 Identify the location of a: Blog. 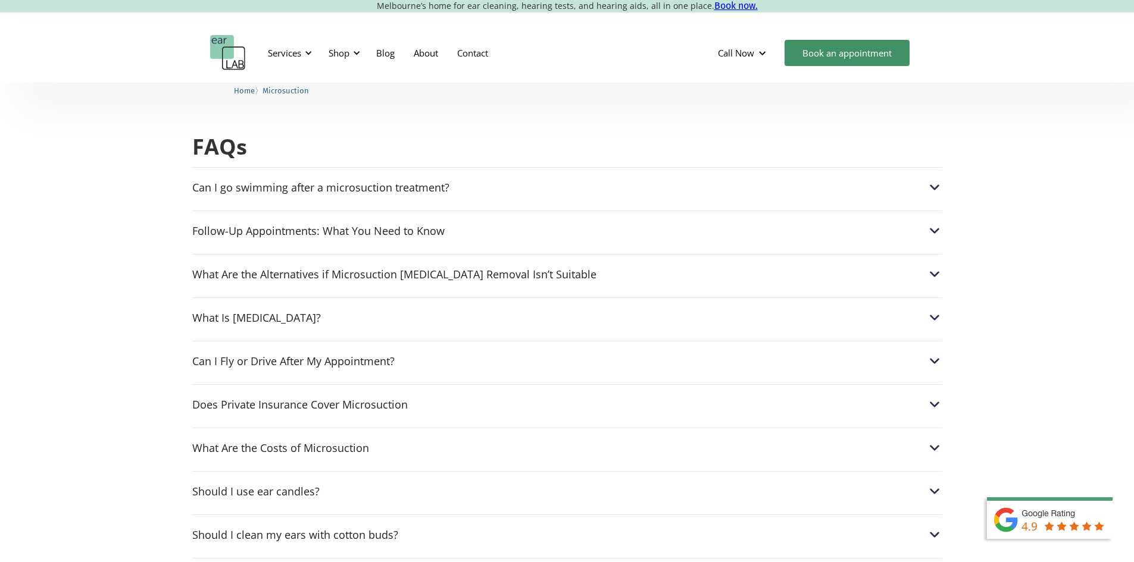
(385, 53).